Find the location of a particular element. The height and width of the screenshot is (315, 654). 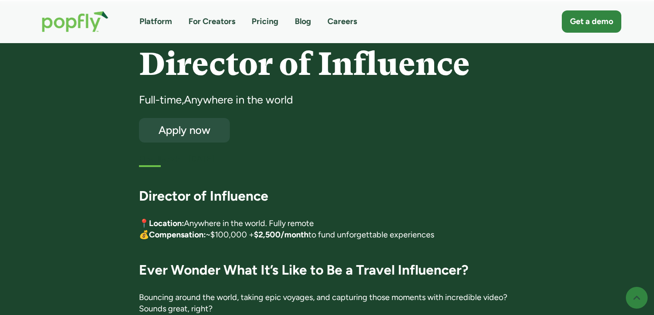

div: v 4.0.25 is located at coordinates (35, 18).